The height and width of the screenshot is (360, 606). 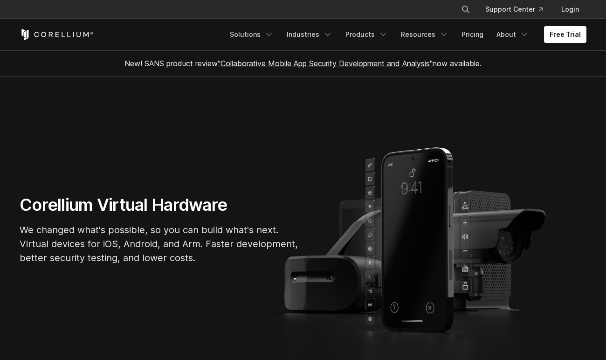 I want to click on a: "Collaborative Mobile App Security Development and Analysis", so click(x=325, y=63).